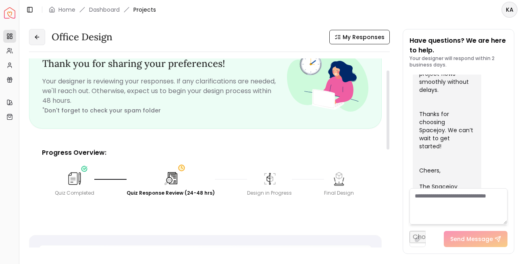 This screenshot has height=264, width=524. Describe the element at coordinates (102, 111) in the screenshot. I see `small: Don't forget to check your spam folder` at that location.